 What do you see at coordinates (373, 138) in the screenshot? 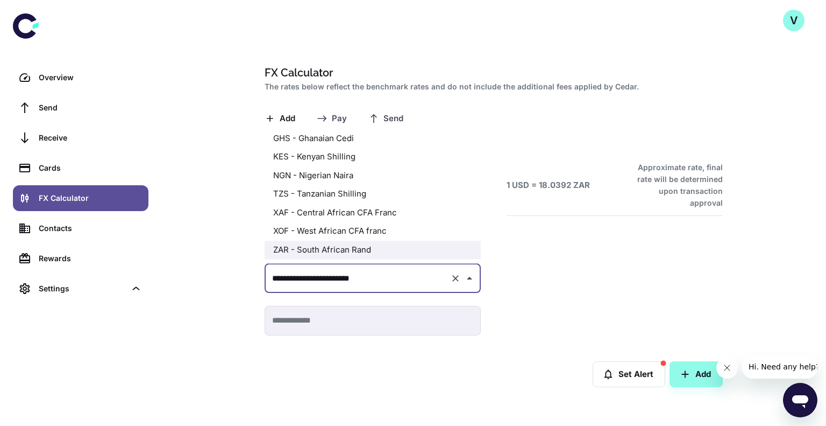
I see `li: GHS - Ghanaian Cedi` at bounding box center [373, 138].